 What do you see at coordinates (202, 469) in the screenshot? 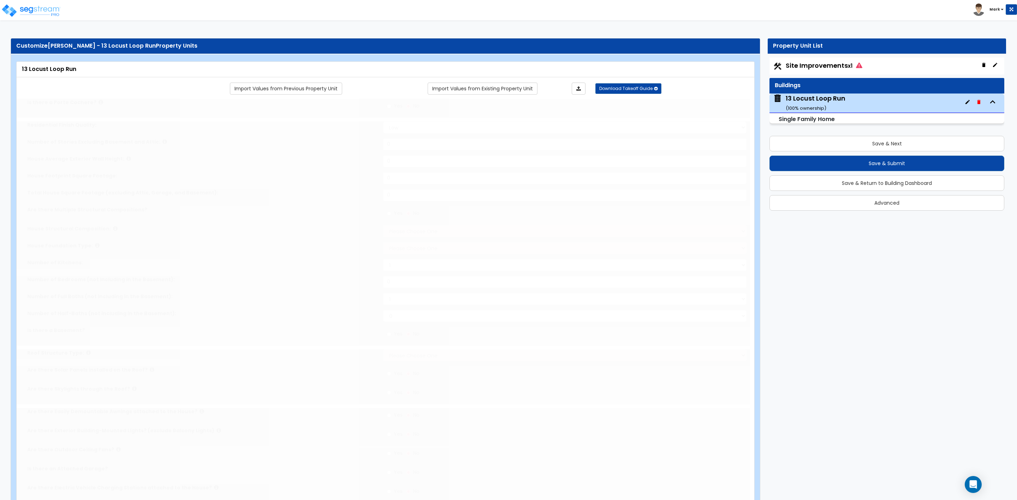
I see `label: Is there an Attached Garage?` at bounding box center [202, 469].